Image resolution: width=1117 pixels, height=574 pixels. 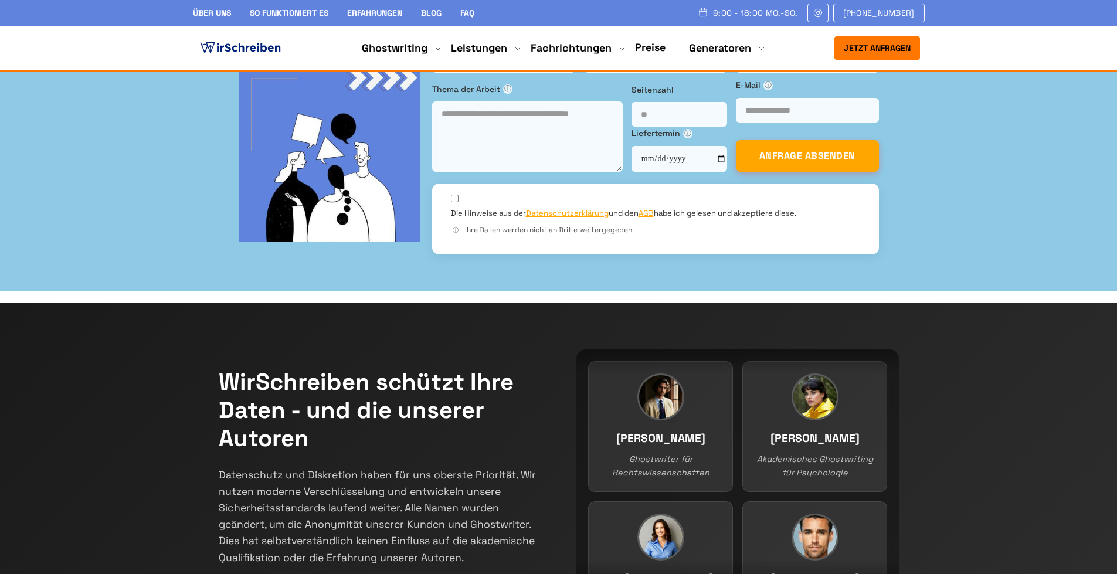 What do you see at coordinates (431, 13) in the screenshot?
I see `a: Blog` at bounding box center [431, 13].